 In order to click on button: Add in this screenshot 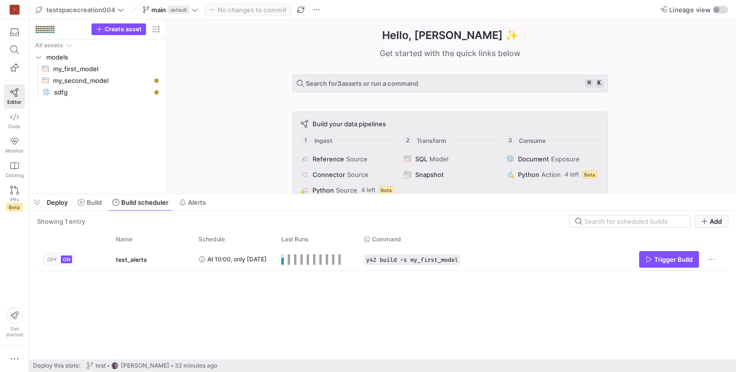, I will do `click(711, 221)`.